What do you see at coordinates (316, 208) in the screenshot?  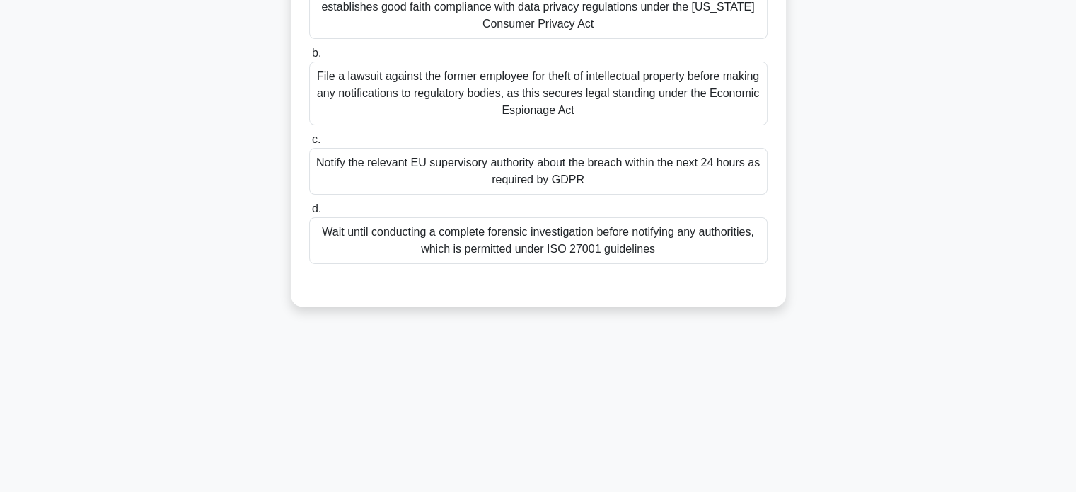 I see `span: d.` at bounding box center [316, 208].